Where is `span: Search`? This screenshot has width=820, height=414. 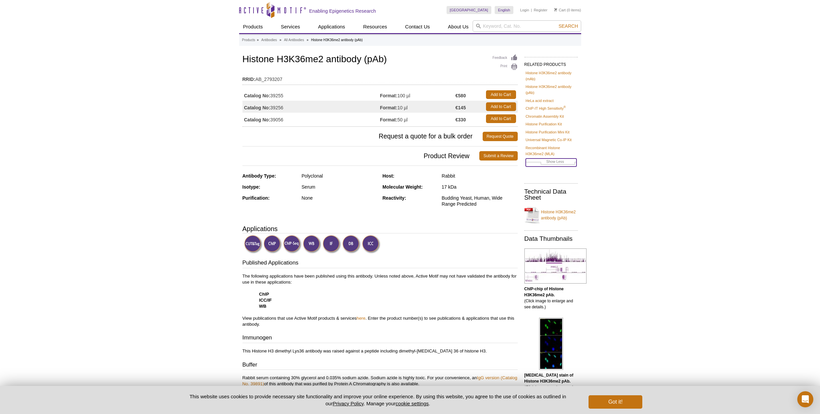
span: Search is located at coordinates (568, 26).